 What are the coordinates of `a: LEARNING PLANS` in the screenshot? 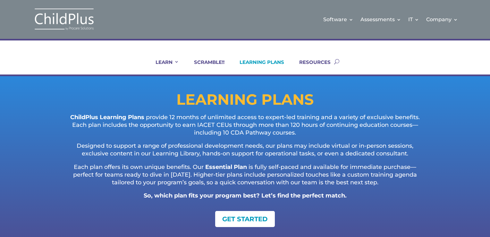 It's located at (258, 67).